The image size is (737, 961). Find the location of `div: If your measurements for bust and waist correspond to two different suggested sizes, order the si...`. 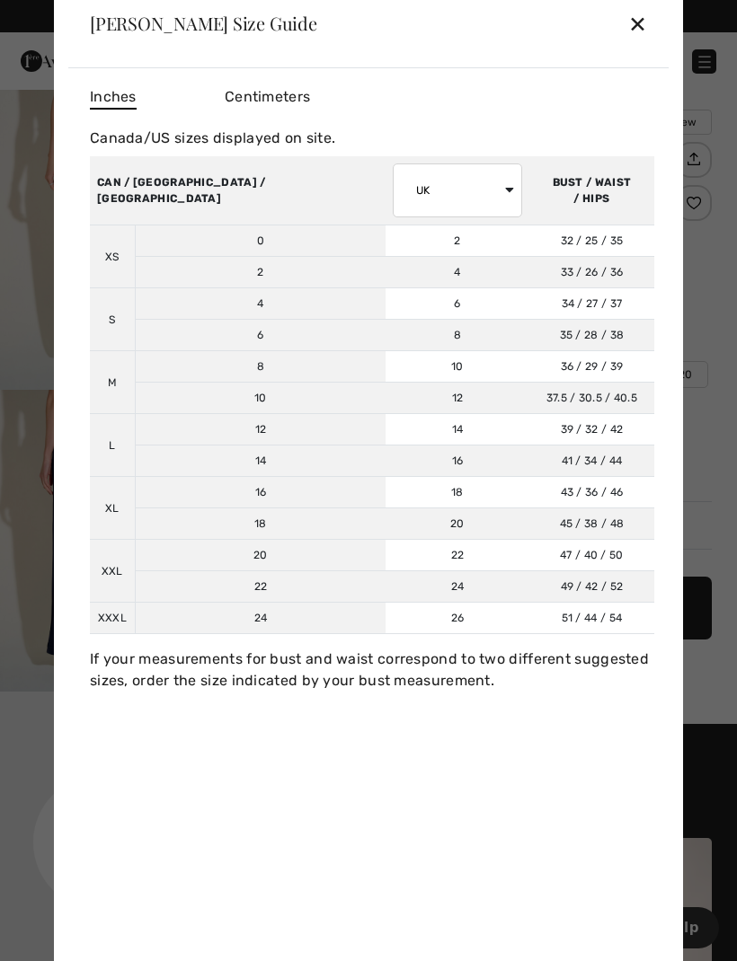

div: If your measurements for bust and waist correspond to two different suggested sizes, order the si... is located at coordinates (372, 670).